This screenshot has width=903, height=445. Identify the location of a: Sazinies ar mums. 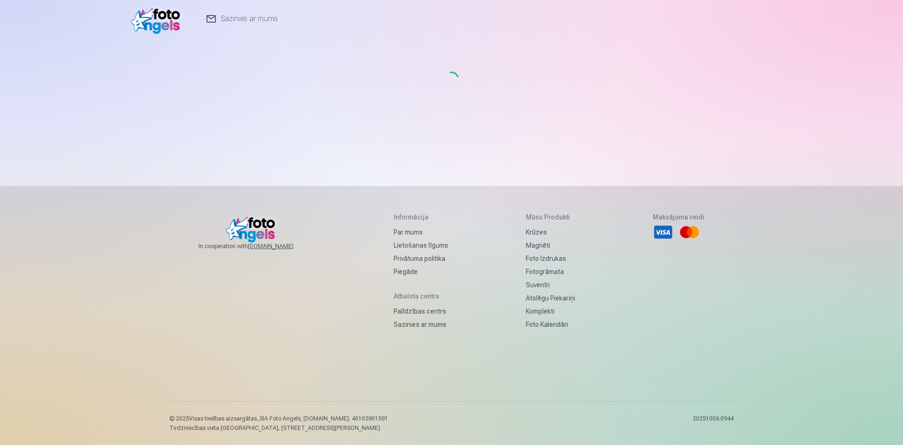
(421, 324).